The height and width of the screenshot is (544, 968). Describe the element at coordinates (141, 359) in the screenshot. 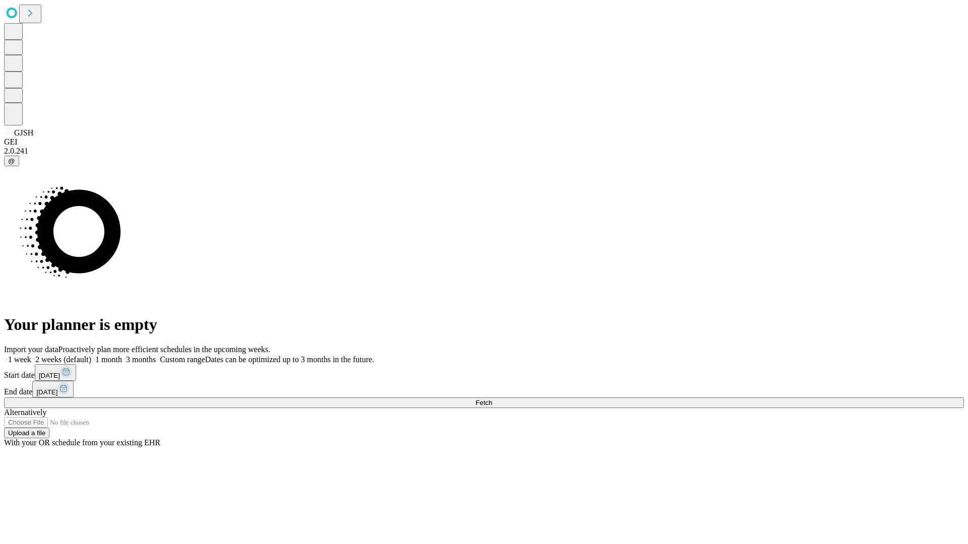

I see `span: 3 months` at that location.